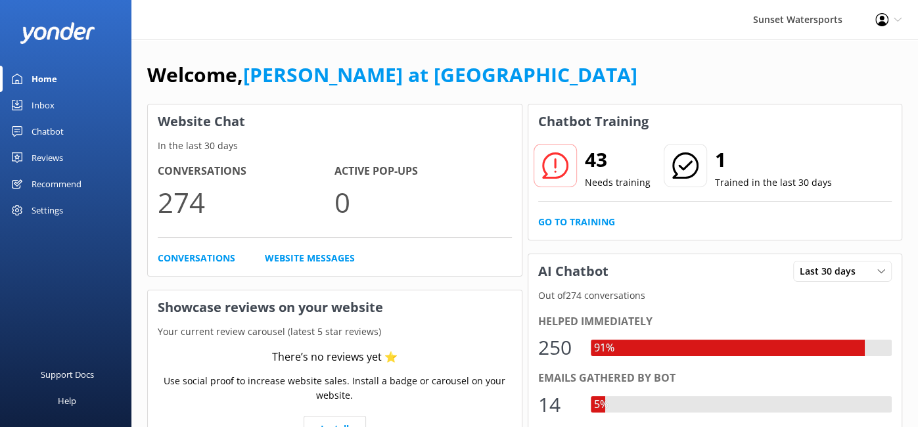  Describe the element at coordinates (334, 307) in the screenshot. I see `h3: Showcase reviews on your website` at that location.